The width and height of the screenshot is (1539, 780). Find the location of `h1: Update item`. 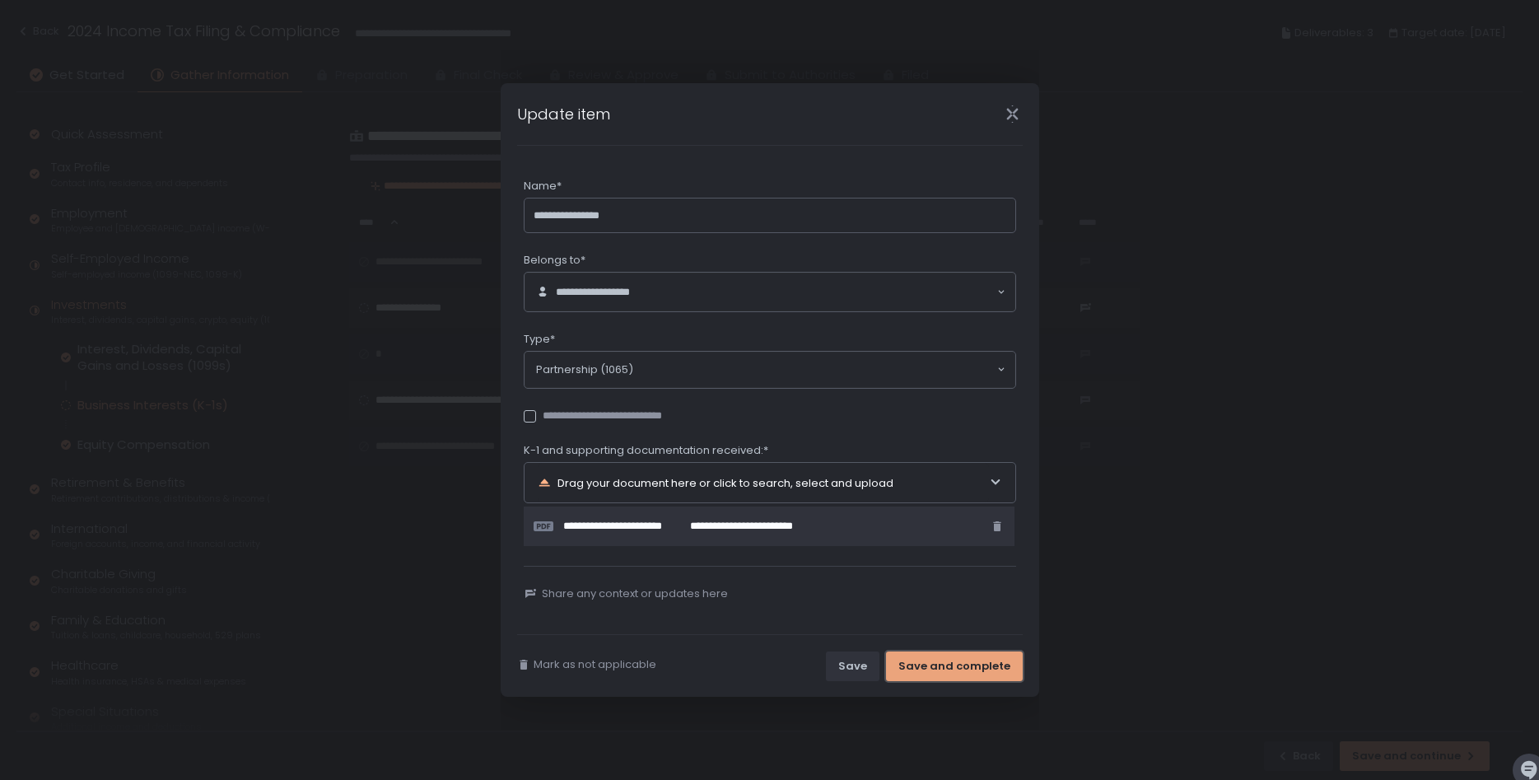

h1: Update item is located at coordinates (563, 114).